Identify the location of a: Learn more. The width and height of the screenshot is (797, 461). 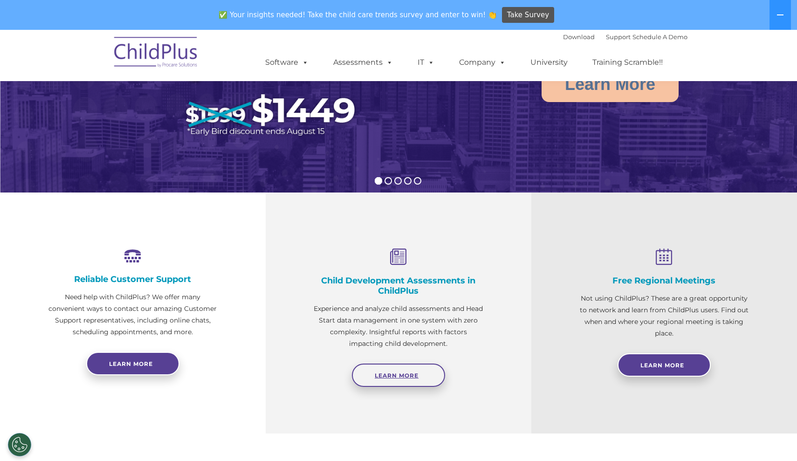
(133, 364).